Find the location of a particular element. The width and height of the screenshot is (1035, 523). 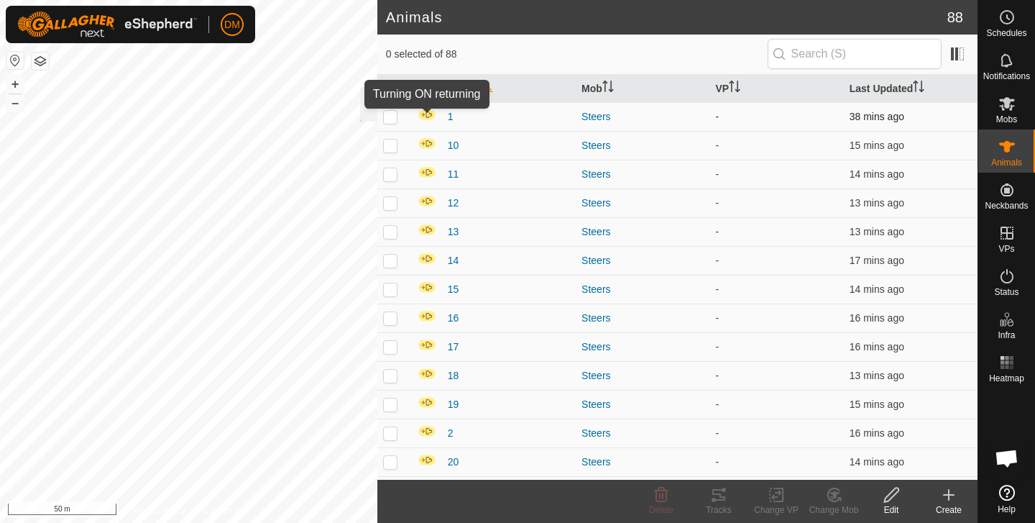

a: Contact Us is located at coordinates (224, 510).